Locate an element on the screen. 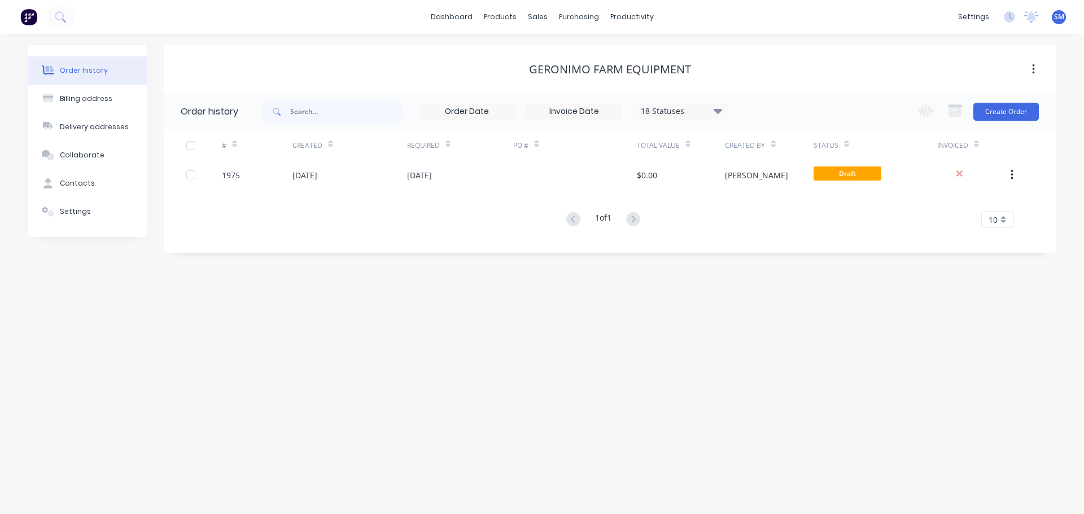 Image resolution: width=1084 pixels, height=514 pixels. div: 18 Statuses is located at coordinates (681, 111).